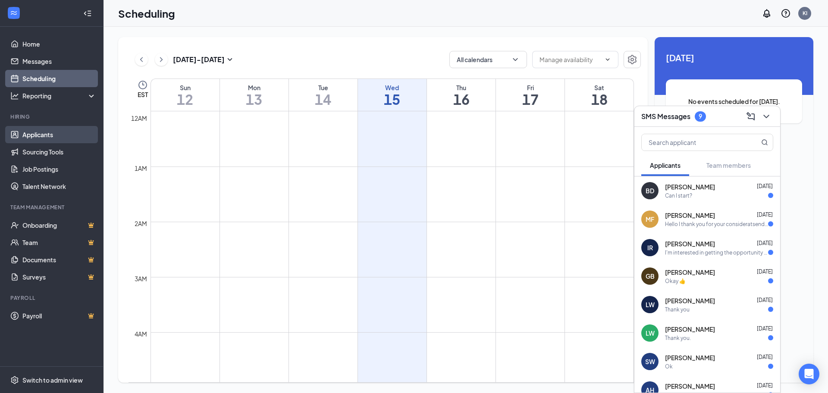  Describe the element at coordinates (59, 186) in the screenshot. I see `a: Talent Network` at that location.